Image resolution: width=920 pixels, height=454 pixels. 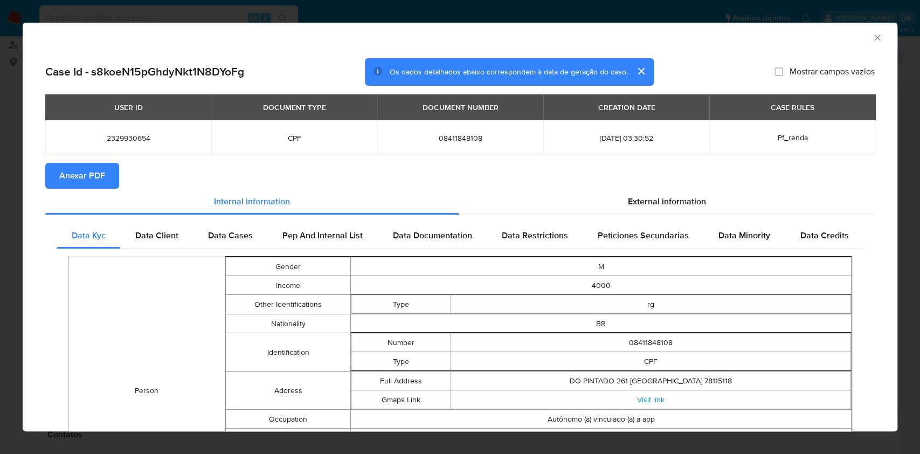 I want to click on td: Address, so click(x=288, y=390).